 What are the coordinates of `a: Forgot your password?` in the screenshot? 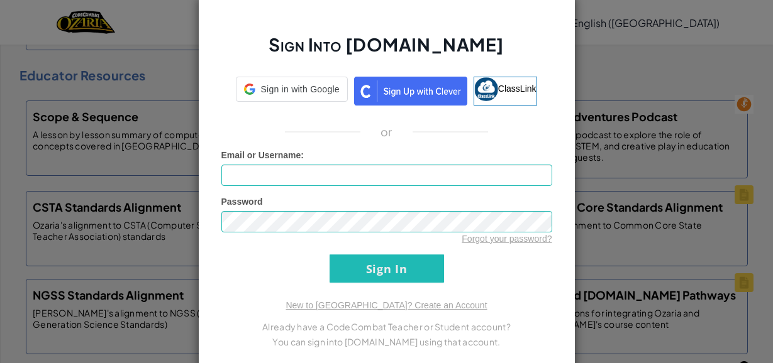 It's located at (506, 239).